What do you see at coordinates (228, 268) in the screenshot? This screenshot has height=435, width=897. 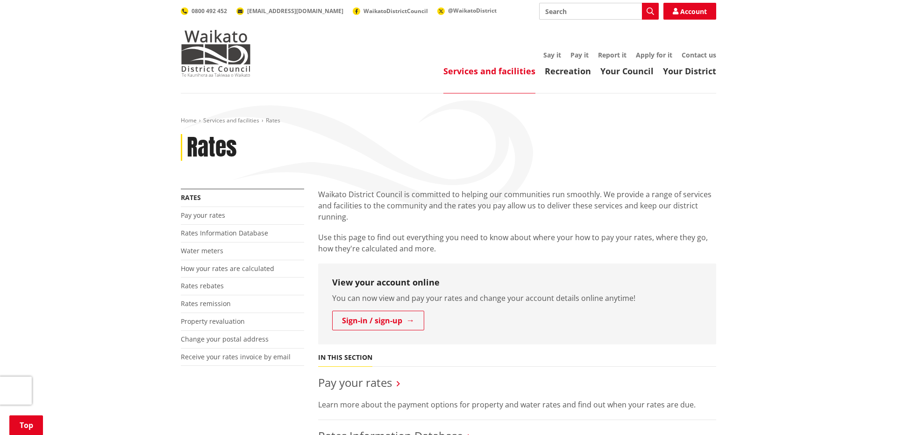 I see `a: How your rates are calculated` at bounding box center [228, 268].